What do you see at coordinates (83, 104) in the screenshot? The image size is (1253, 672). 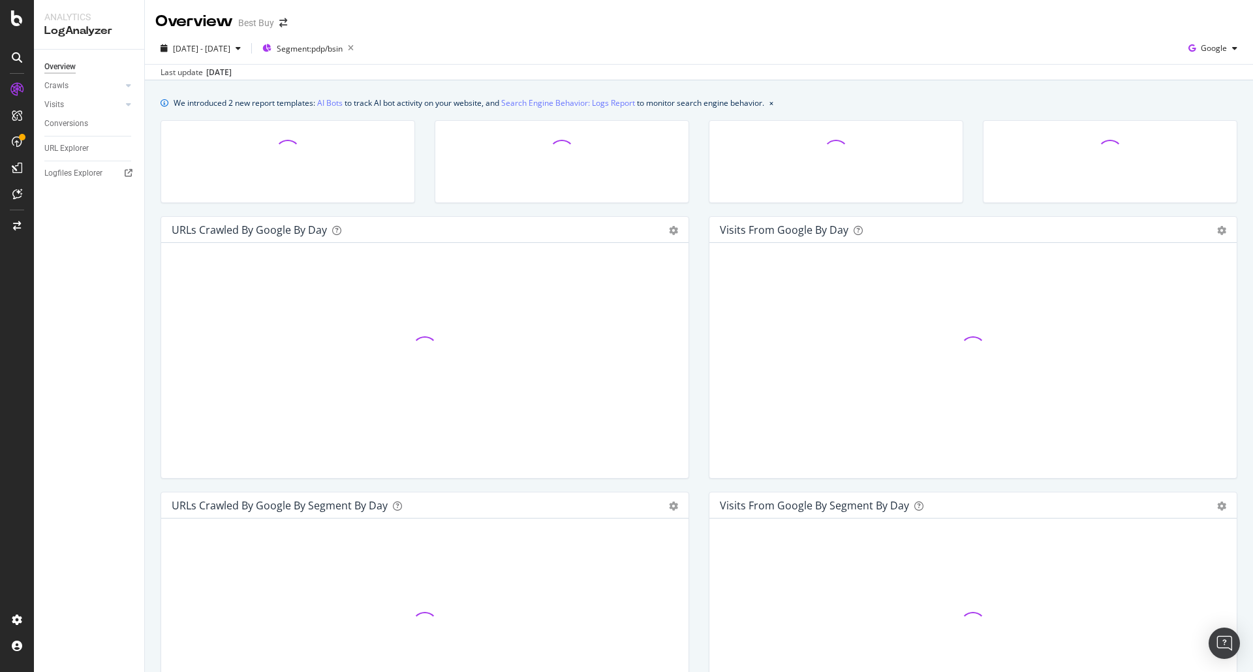 I see `a: Visits` at bounding box center [83, 104].